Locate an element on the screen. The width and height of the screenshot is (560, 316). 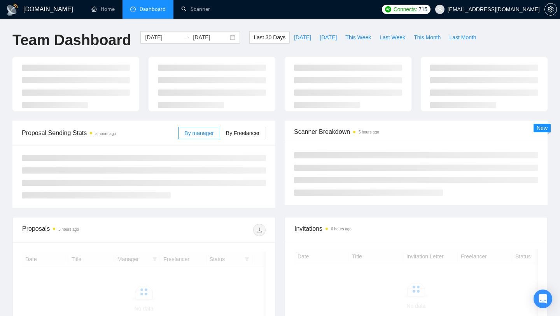
input: Start date is located at coordinates (163, 37).